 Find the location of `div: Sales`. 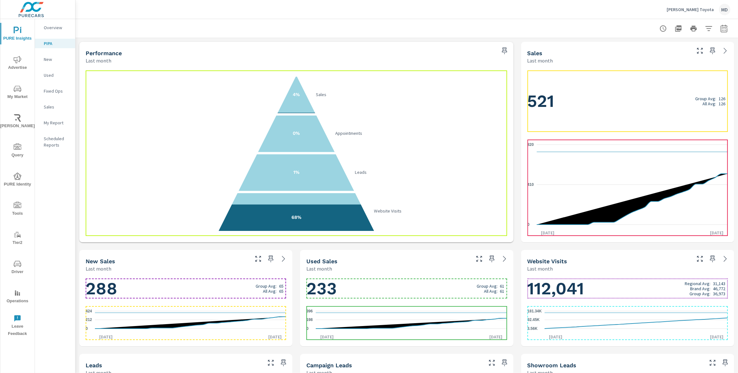

div: Sales is located at coordinates (55, 107).